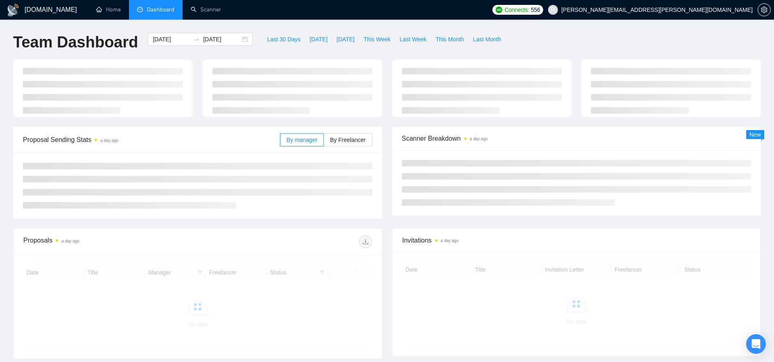 The image size is (774, 362). Describe the element at coordinates (284, 39) in the screenshot. I see `span: Last 30 Days` at that location.